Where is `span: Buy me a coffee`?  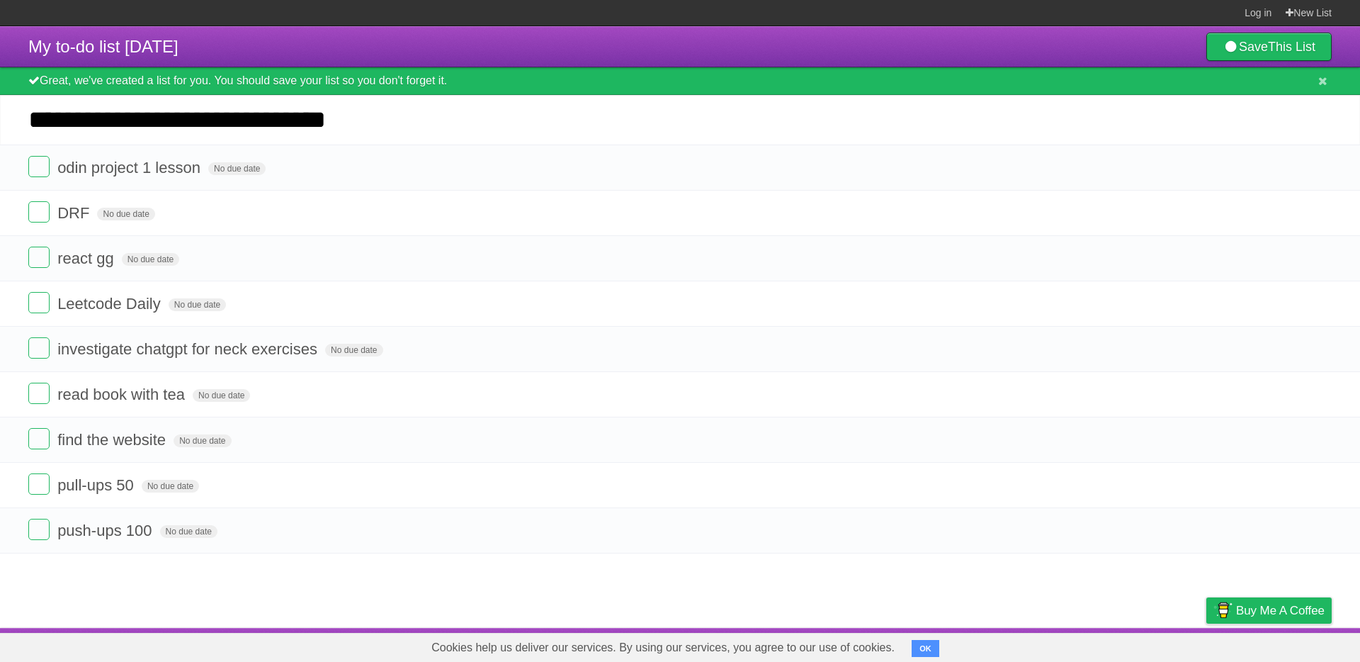
span: Buy me a coffee is located at coordinates (1280, 610).